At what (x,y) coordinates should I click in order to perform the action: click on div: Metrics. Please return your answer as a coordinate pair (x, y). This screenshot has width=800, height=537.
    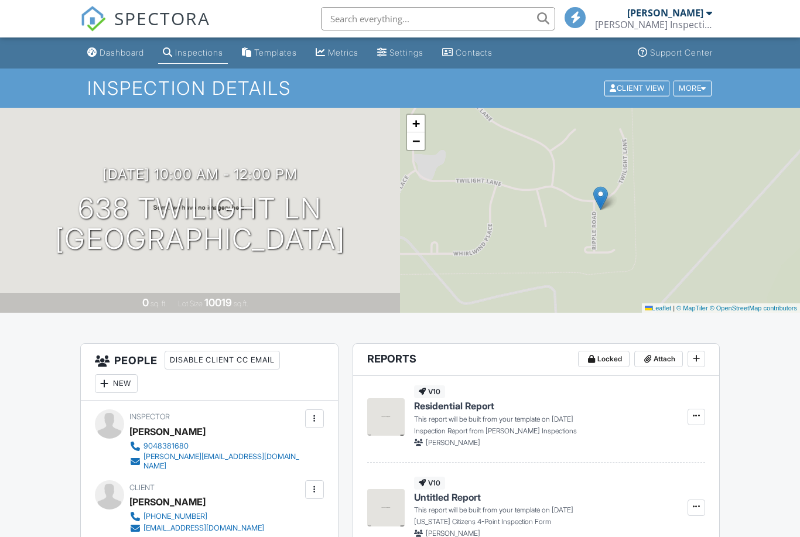
    Looking at the image, I should click on (343, 52).